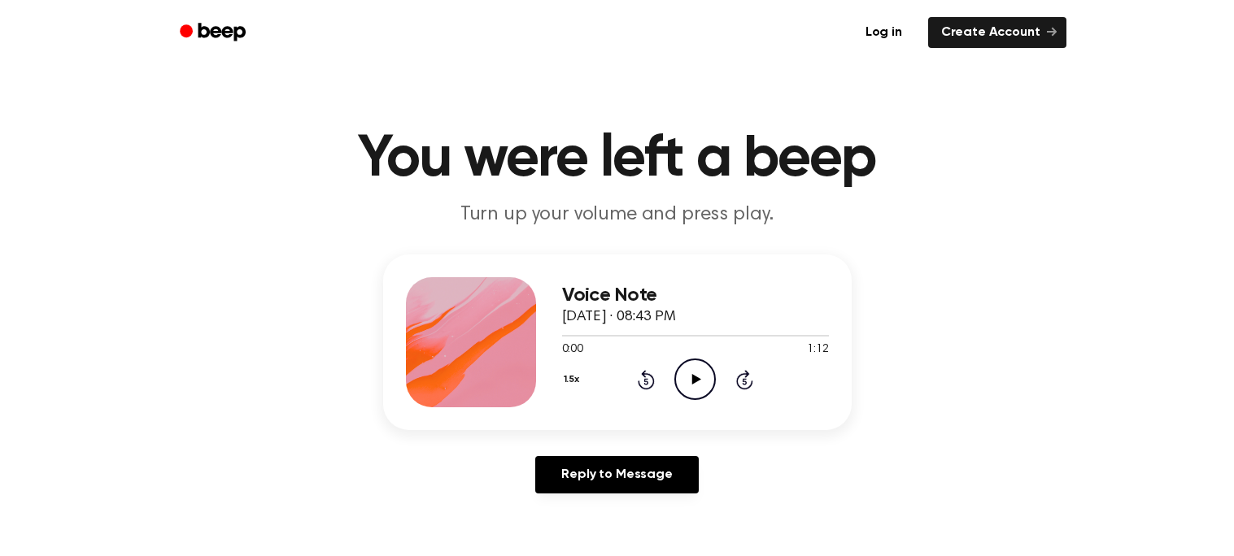  What do you see at coordinates (617, 215) in the screenshot?
I see `p: Turn up your volume and press play.` at bounding box center [617, 215].